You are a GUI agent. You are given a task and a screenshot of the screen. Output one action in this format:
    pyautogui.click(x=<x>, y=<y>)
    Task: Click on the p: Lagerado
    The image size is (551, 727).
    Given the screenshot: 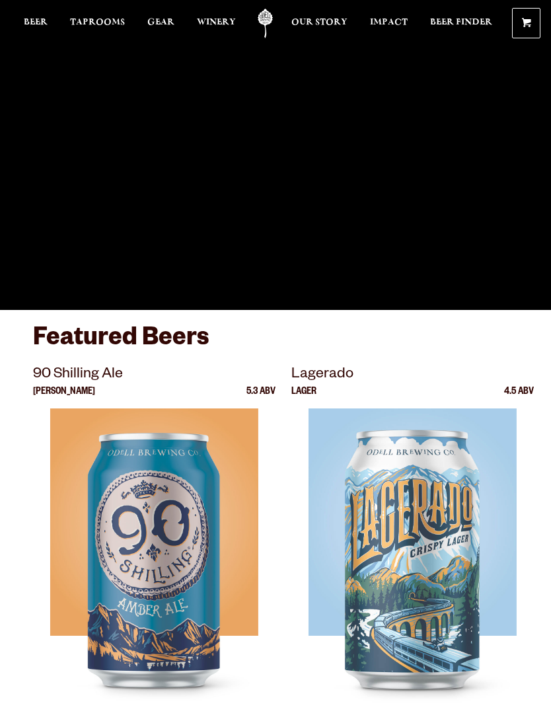 What is the action you would take?
    pyautogui.click(x=412, y=375)
    